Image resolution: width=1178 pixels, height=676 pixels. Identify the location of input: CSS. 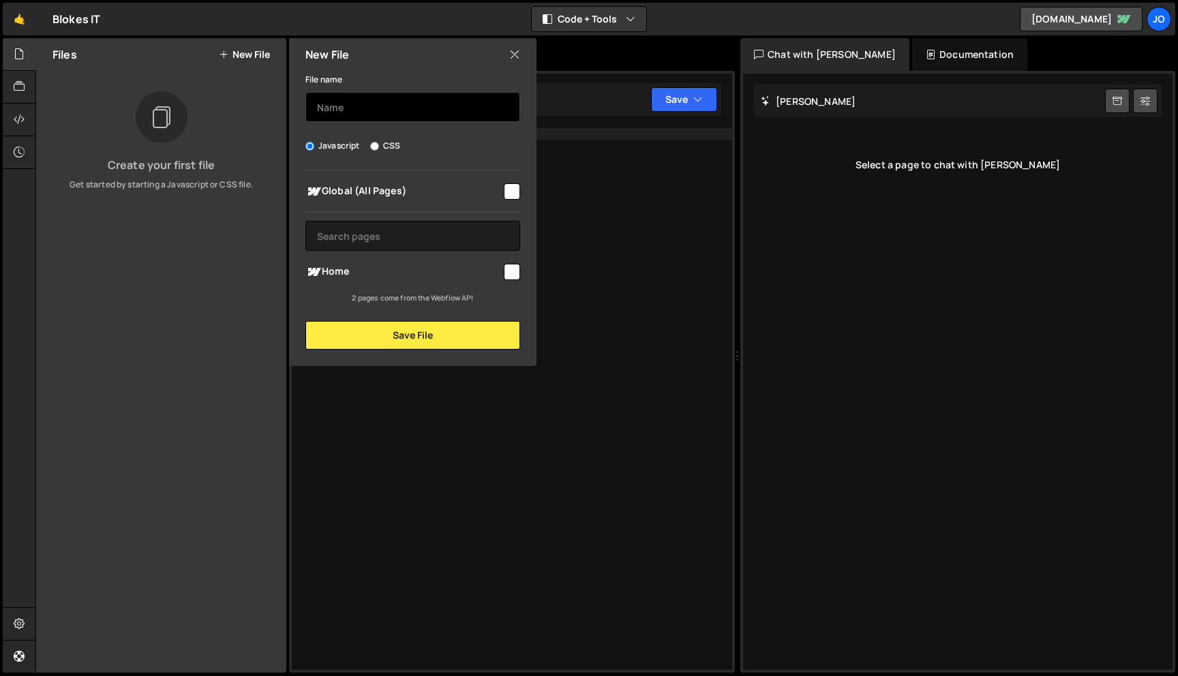
(374, 146).